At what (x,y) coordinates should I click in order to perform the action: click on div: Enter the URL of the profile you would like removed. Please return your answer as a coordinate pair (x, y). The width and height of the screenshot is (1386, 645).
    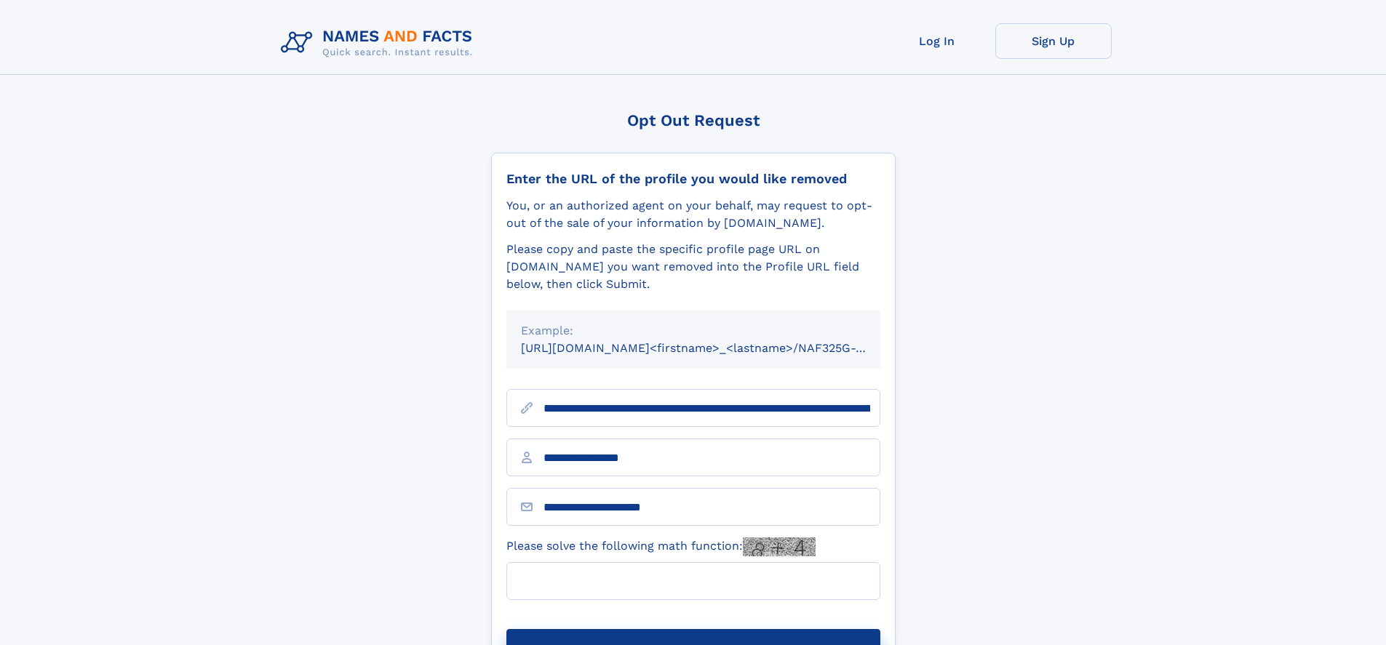
    Looking at the image, I should click on (693, 179).